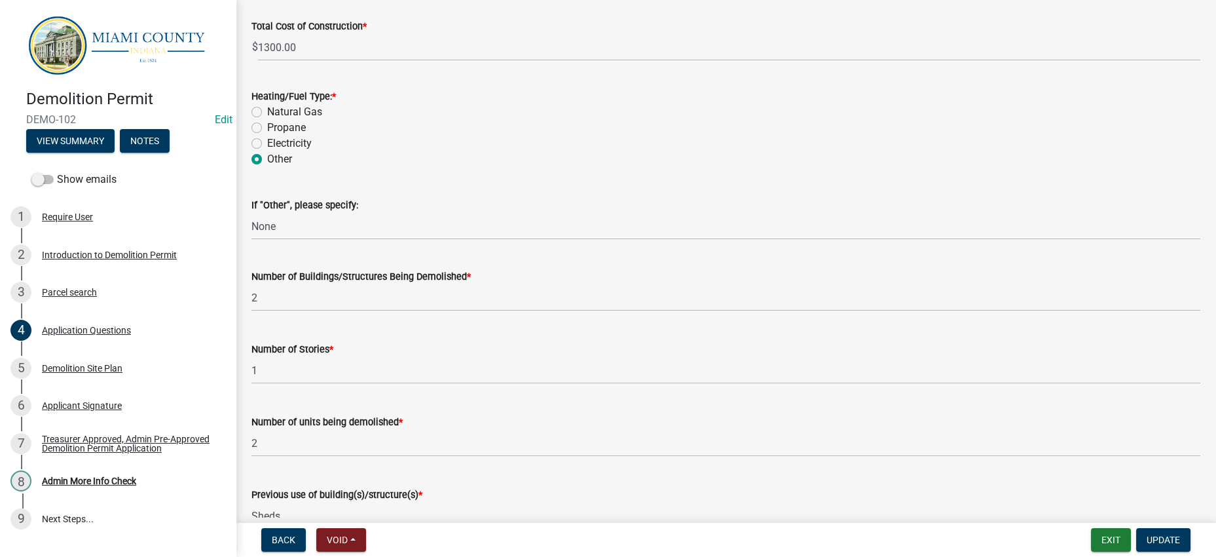 This screenshot has width=1216, height=557. Describe the element at coordinates (21, 255) in the screenshot. I see `div: 2` at that location.